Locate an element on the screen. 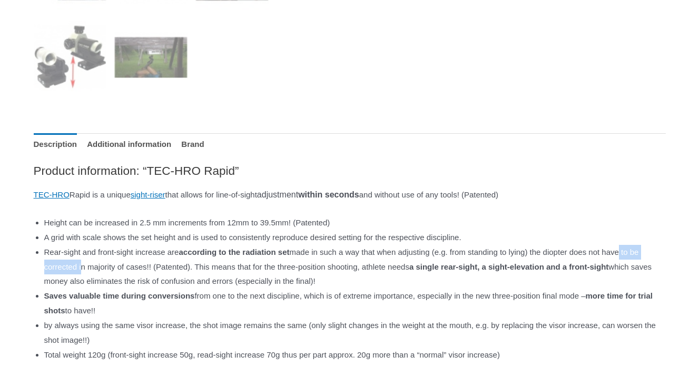 The width and height of the screenshot is (699, 376). img: TEC-HRO Rapid, sight-elevation - Image 6 is located at coordinates (151, 57).